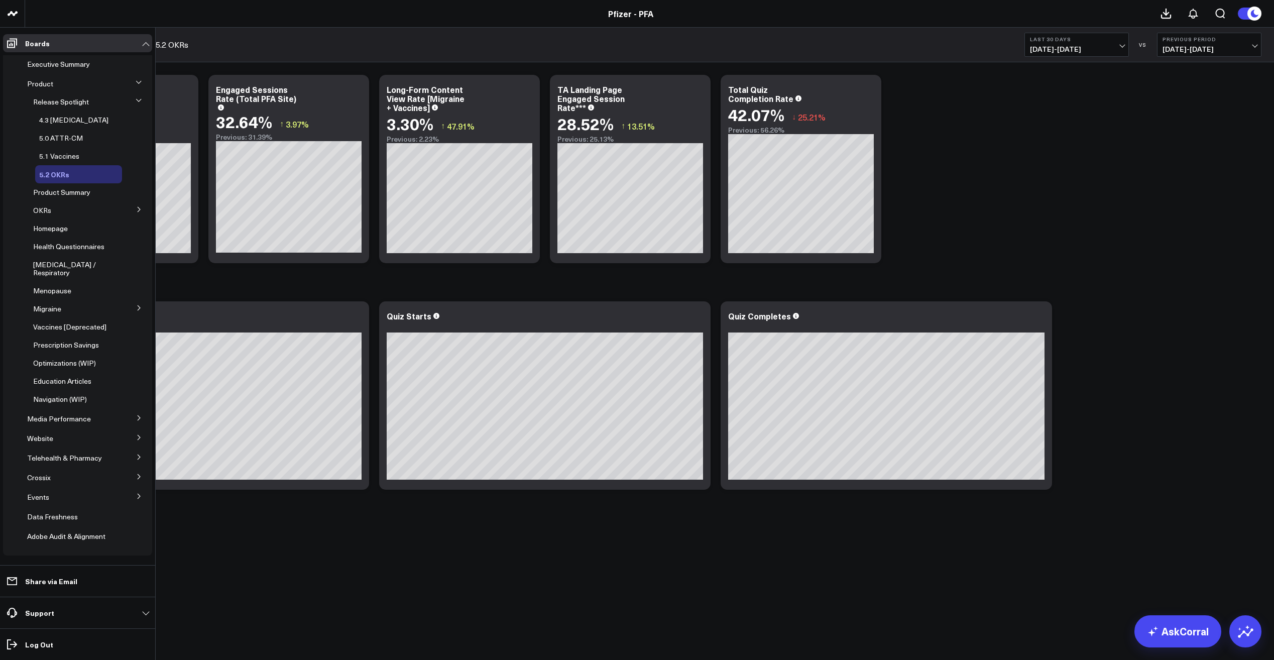 This screenshot has height=660, width=1274. Describe the element at coordinates (761, 94) in the screenshot. I see `div: Total Quiz Completion Rate` at that location.